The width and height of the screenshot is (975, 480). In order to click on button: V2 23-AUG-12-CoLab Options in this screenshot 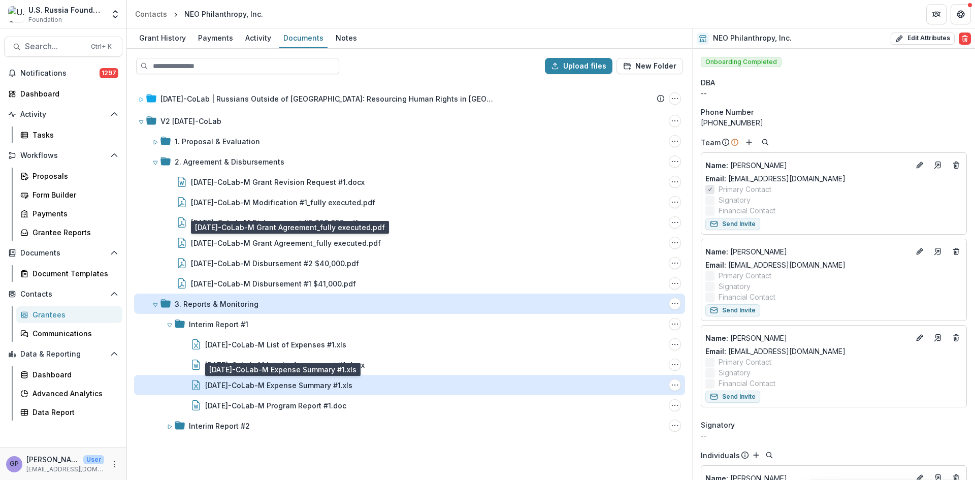, I will do `click(675, 121)`.